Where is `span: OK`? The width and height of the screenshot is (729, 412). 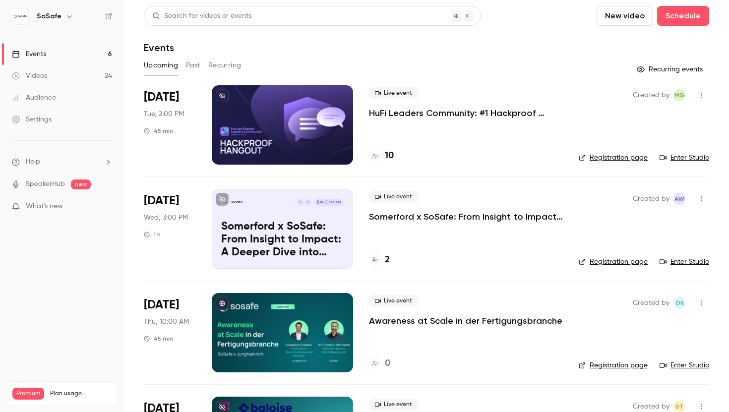
span: OK is located at coordinates (679, 303).